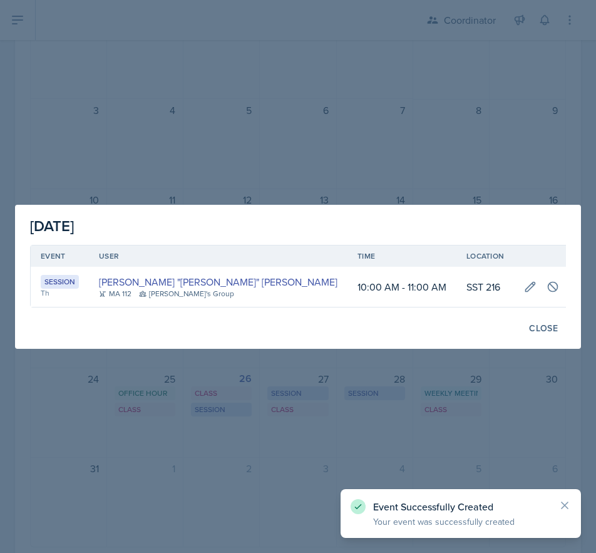 Image resolution: width=596 pixels, height=553 pixels. I want to click on th: Event, so click(59, 256).